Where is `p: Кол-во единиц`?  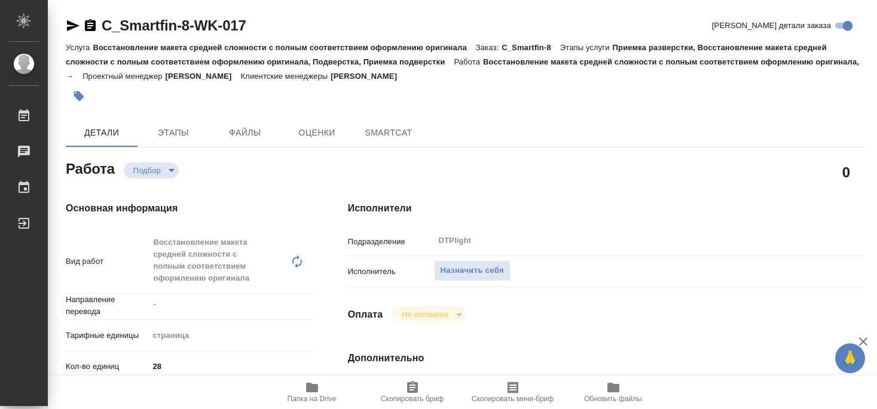 p: Кол-во единиц is located at coordinates (107, 367).